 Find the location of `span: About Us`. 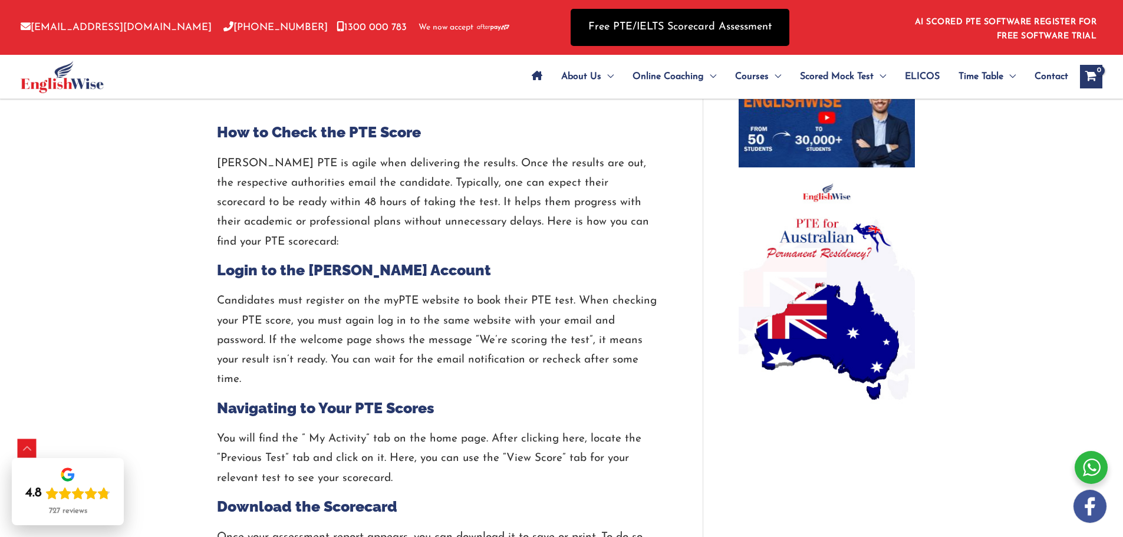

span: About Us is located at coordinates (581, 77).